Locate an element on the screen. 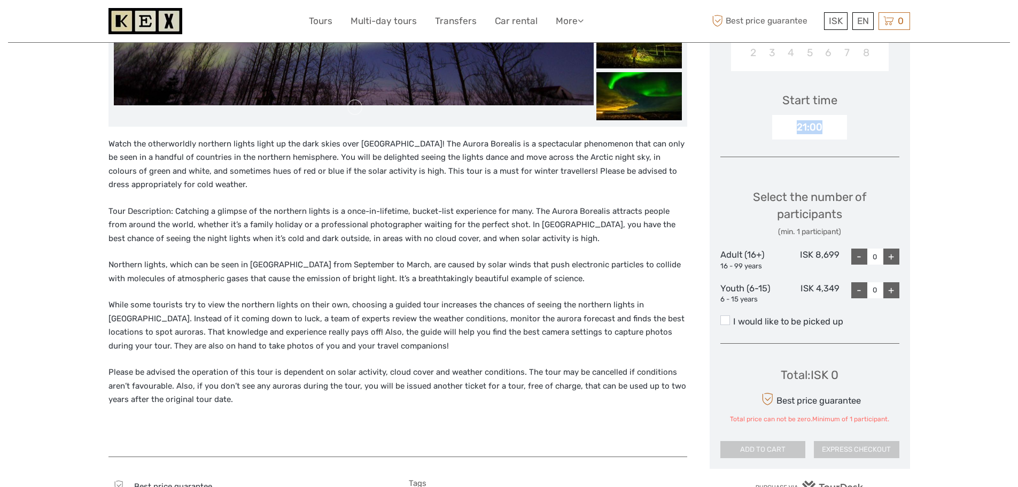  div: 6 - 15 years is located at coordinates (750, 299).